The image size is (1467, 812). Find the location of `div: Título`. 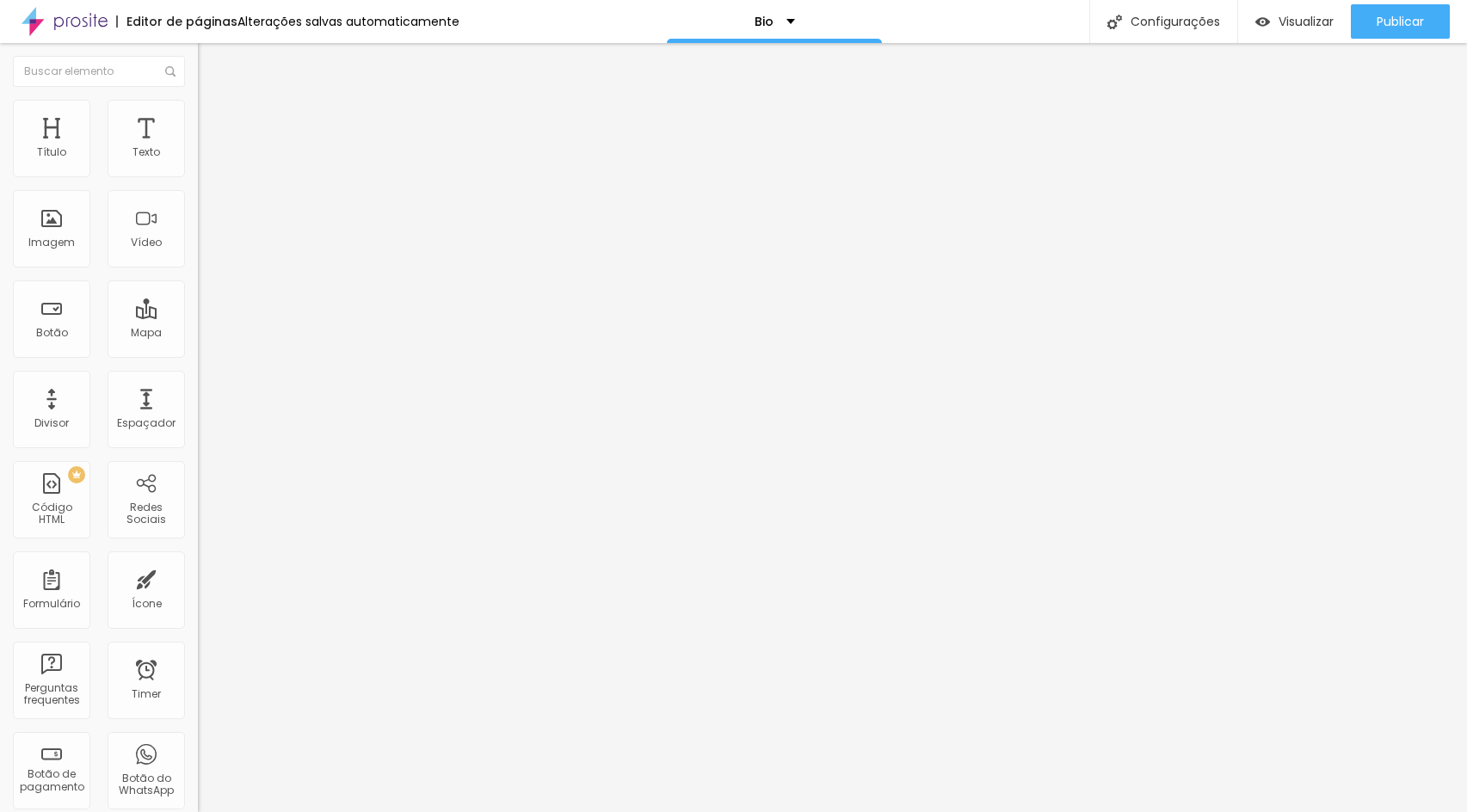

div: Título is located at coordinates (52, 152).